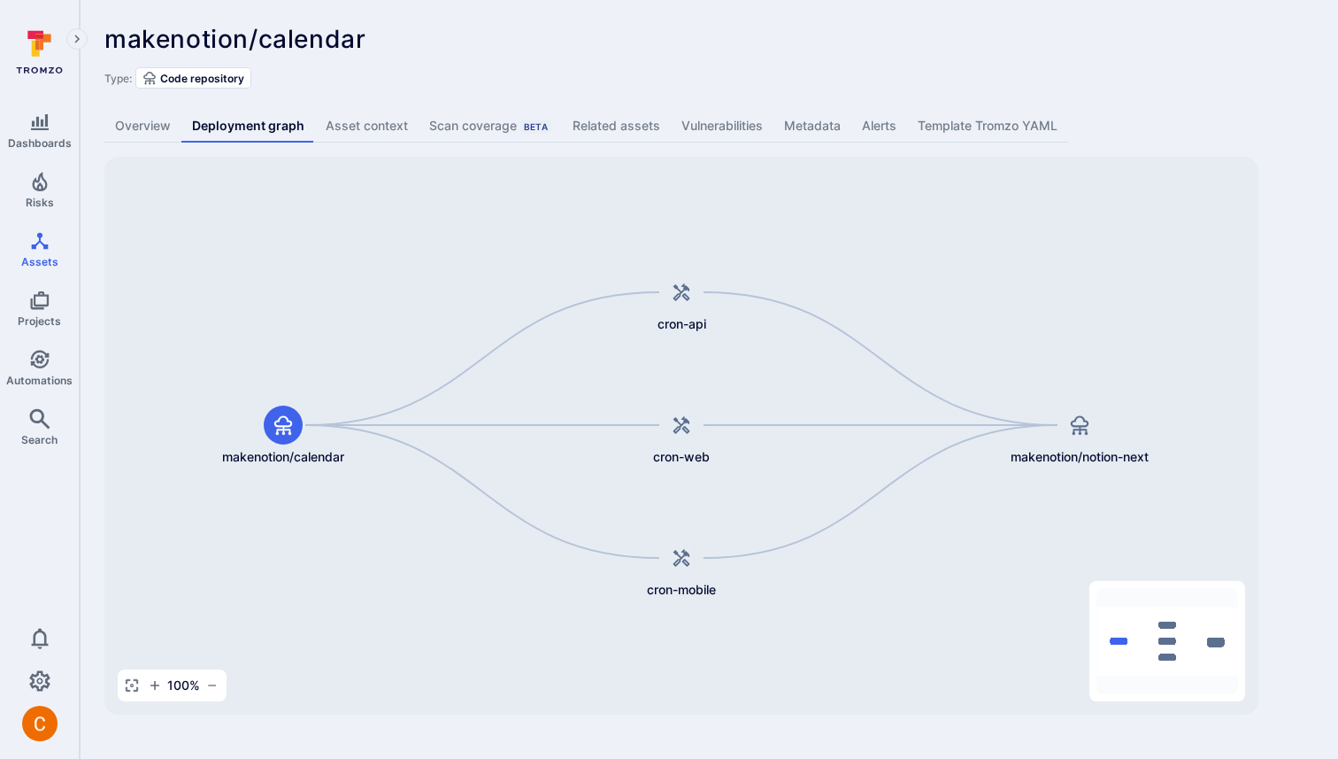 The width and height of the screenshot is (1338, 759). I want to click on a: Alerts, so click(879, 126).